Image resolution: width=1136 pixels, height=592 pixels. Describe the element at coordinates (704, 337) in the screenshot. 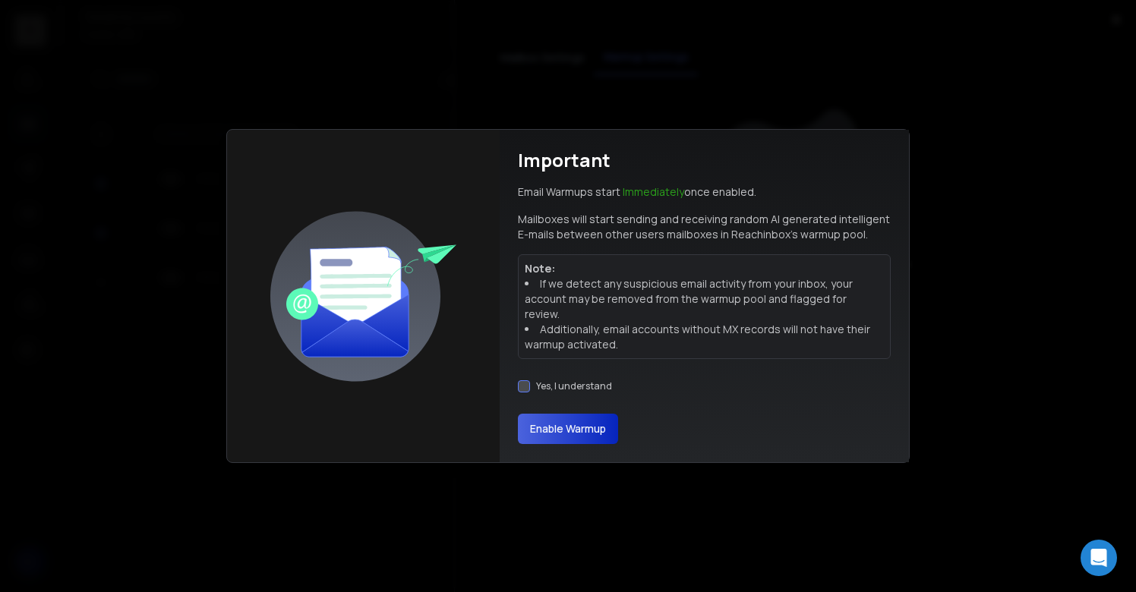

I see `li: Additionally, email accounts without MX records will not have their warmup activated.` at that location.